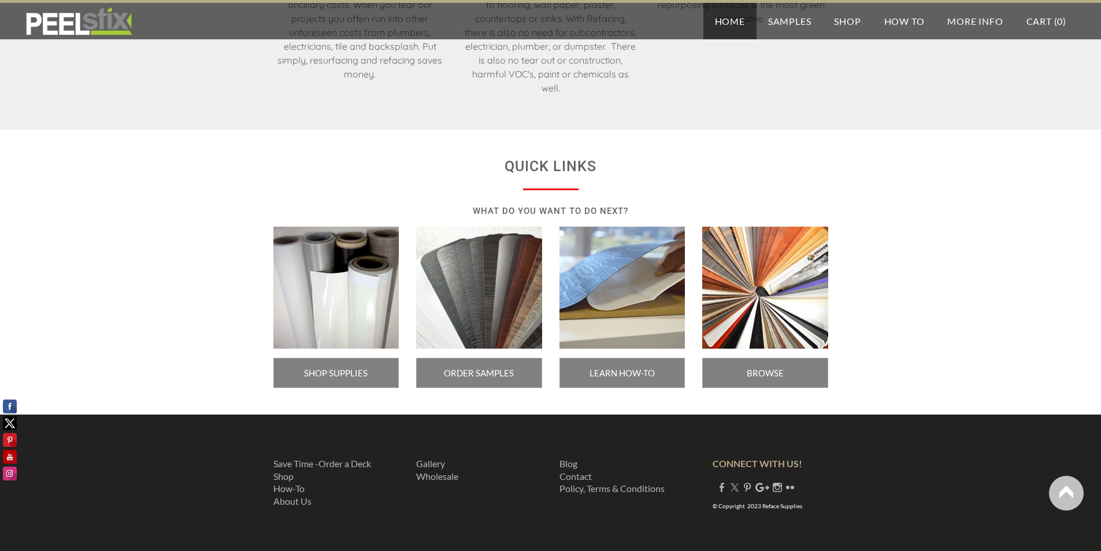 This screenshot has height=551, width=1101. What do you see at coordinates (722, 487) in the screenshot?
I see `a: Facebook` at bounding box center [722, 487].